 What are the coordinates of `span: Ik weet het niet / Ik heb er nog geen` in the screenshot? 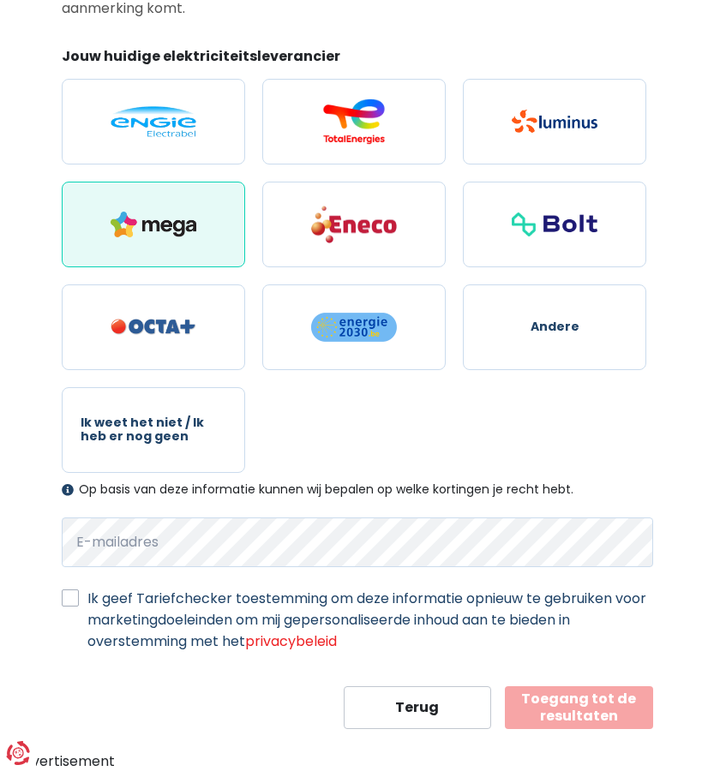 It's located at (152, 429).